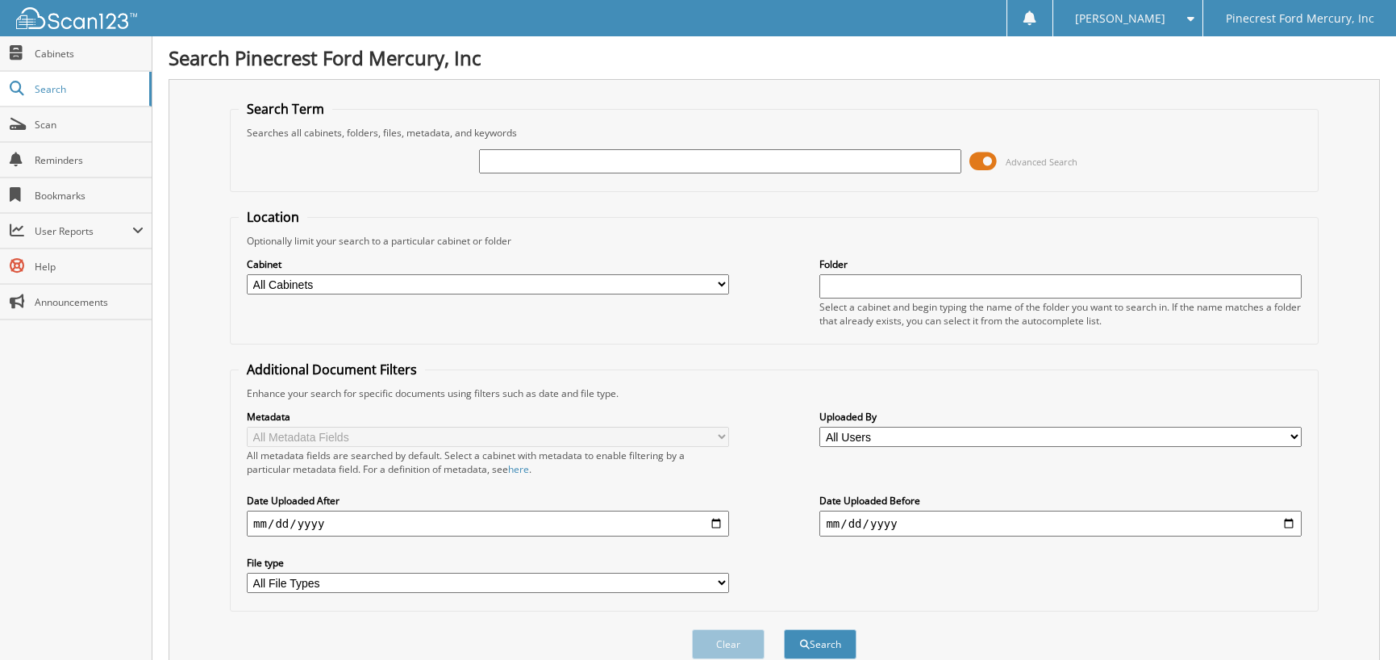  What do you see at coordinates (1060, 314) in the screenshot?
I see `div: Select a cabinet and begin typing the name of the folder you want to search in. If the name match...` at bounding box center [1060, 314].